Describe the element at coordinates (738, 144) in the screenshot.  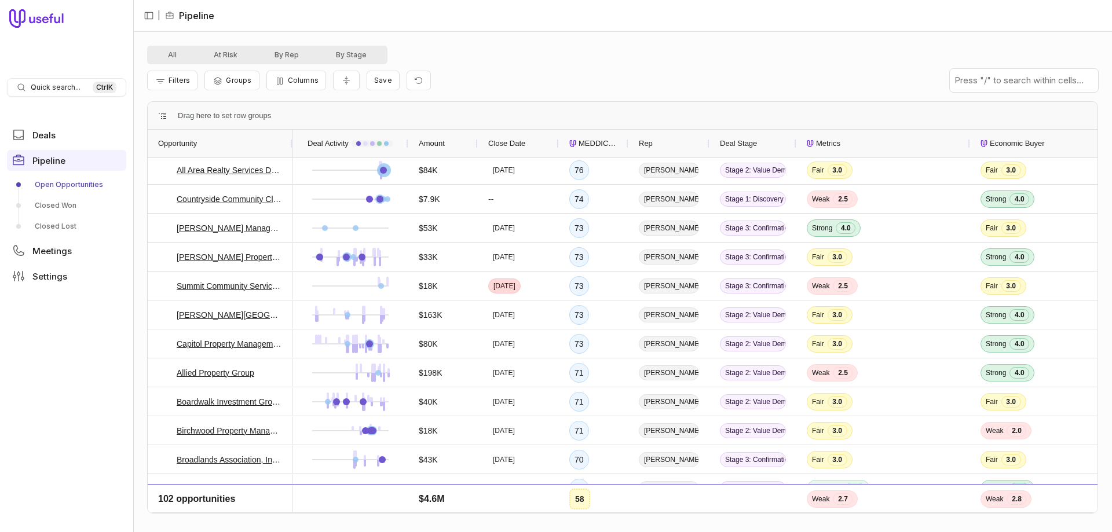
I see `span: Deal Stage` at that location.